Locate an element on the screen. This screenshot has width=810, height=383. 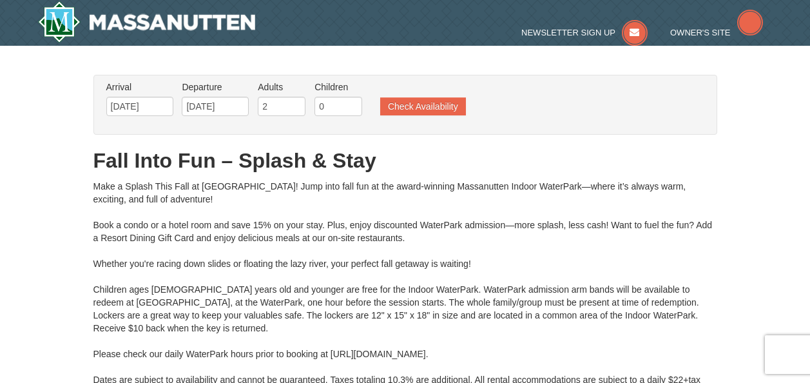
a: Massanutten Resort is located at coordinates (147, 22).